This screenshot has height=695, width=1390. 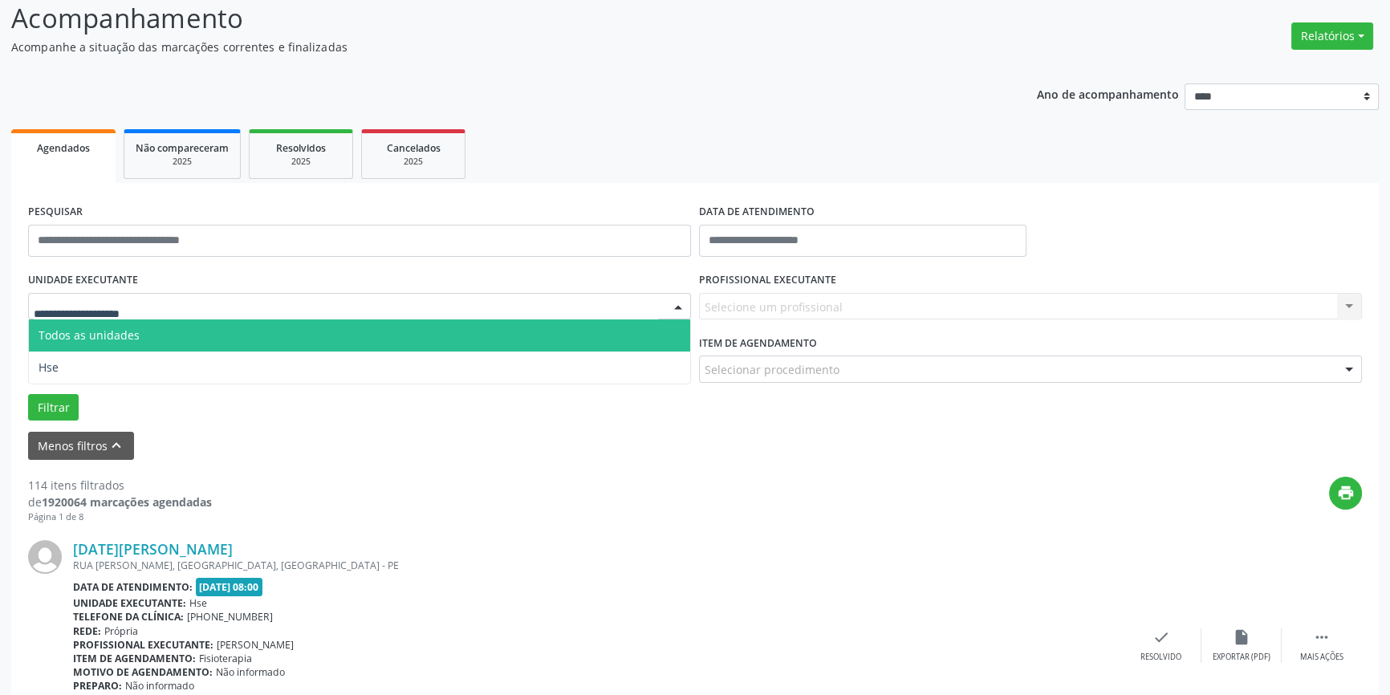 What do you see at coordinates (1161, 637) in the screenshot?
I see `i: check` at bounding box center [1161, 637].